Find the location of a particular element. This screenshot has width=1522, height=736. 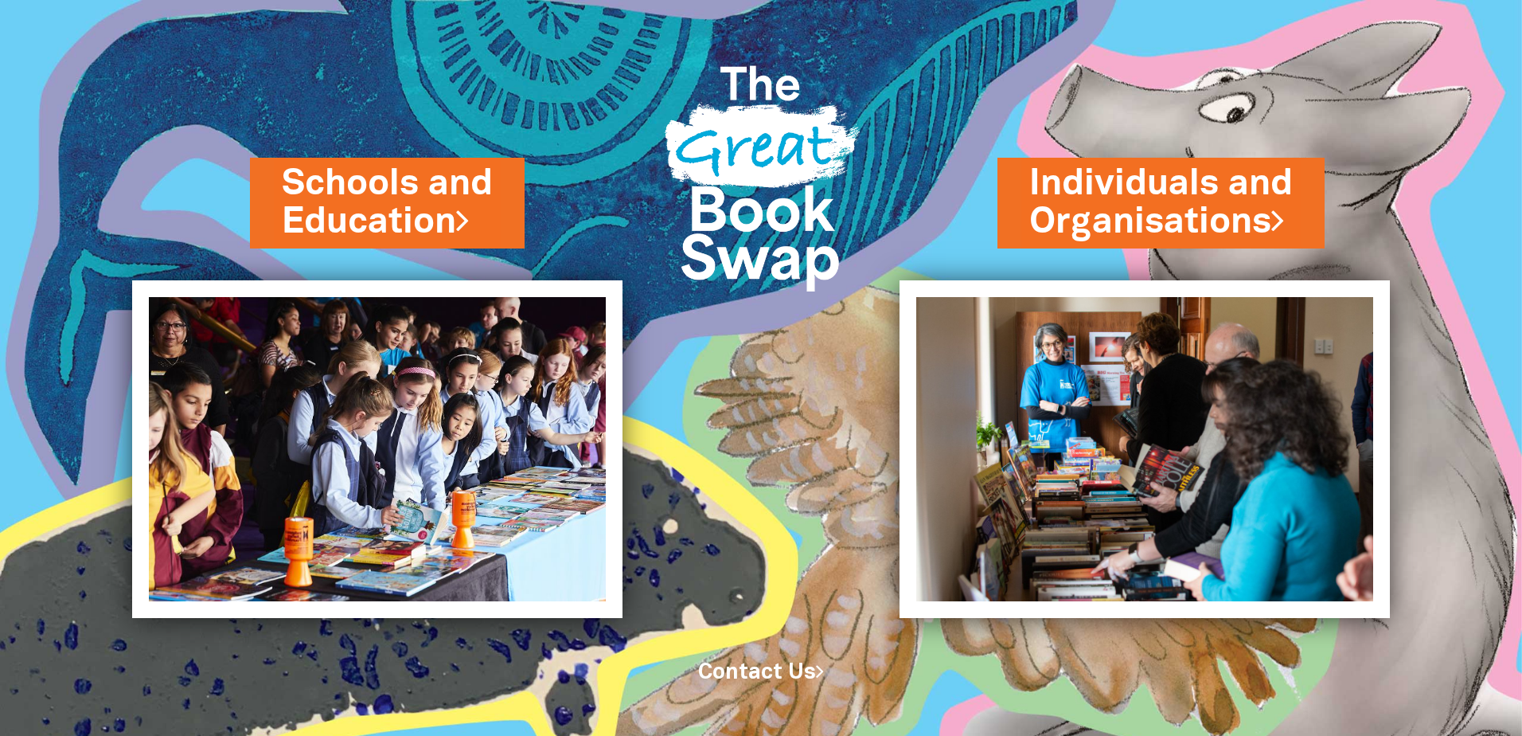

a: Contact Us is located at coordinates (761, 672).